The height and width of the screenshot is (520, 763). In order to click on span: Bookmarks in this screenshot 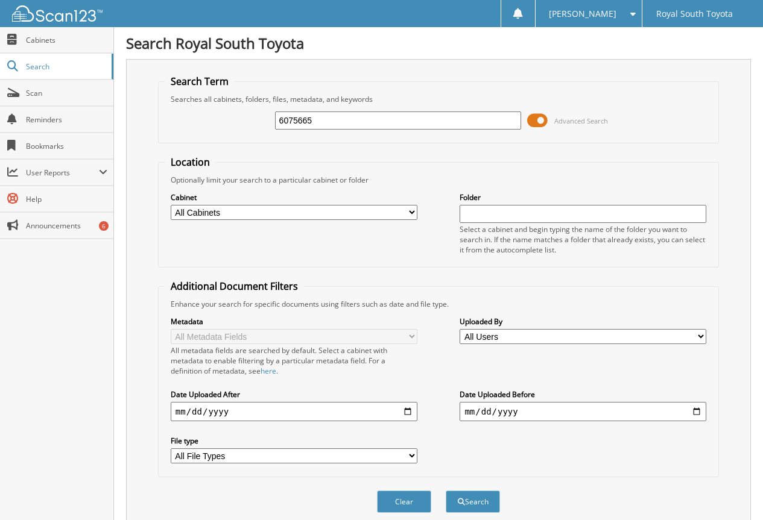, I will do `click(66, 146)`.